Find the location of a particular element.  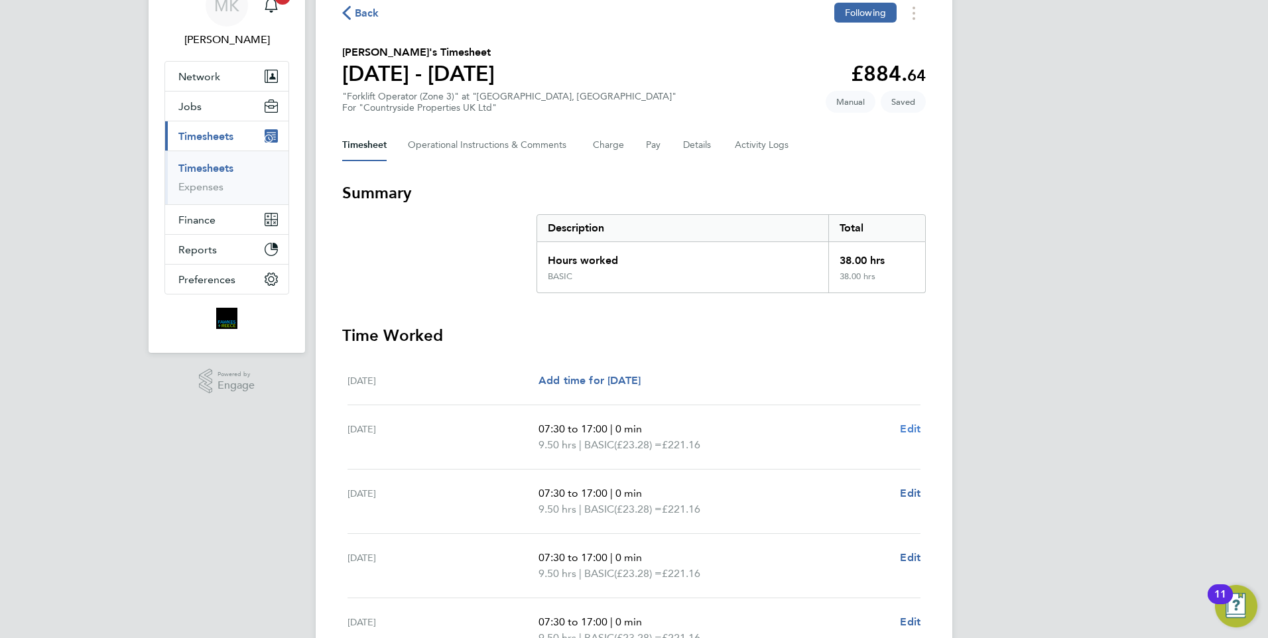

button: Following is located at coordinates (866, 13).